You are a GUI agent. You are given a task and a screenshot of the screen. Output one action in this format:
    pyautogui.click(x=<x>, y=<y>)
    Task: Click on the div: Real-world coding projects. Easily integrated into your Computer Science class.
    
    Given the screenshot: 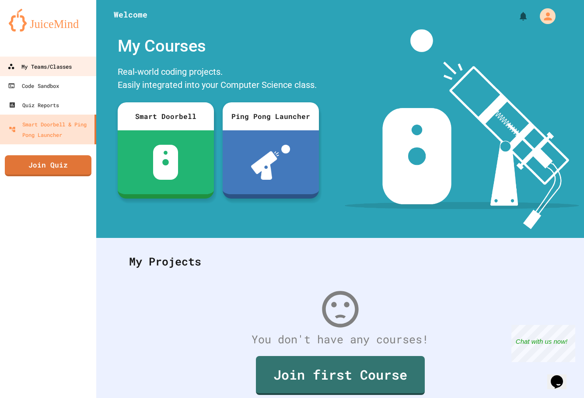 What is the action you would take?
    pyautogui.click(x=218, y=79)
    